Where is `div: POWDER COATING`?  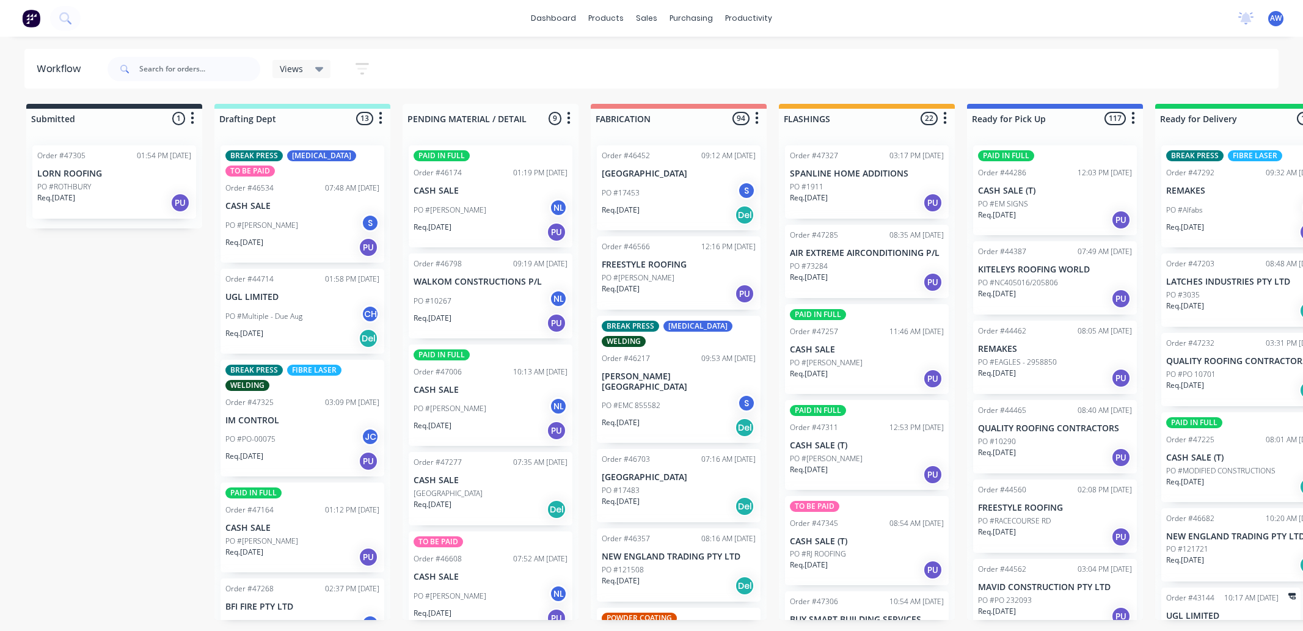 div: POWDER COATING is located at coordinates (639, 618).